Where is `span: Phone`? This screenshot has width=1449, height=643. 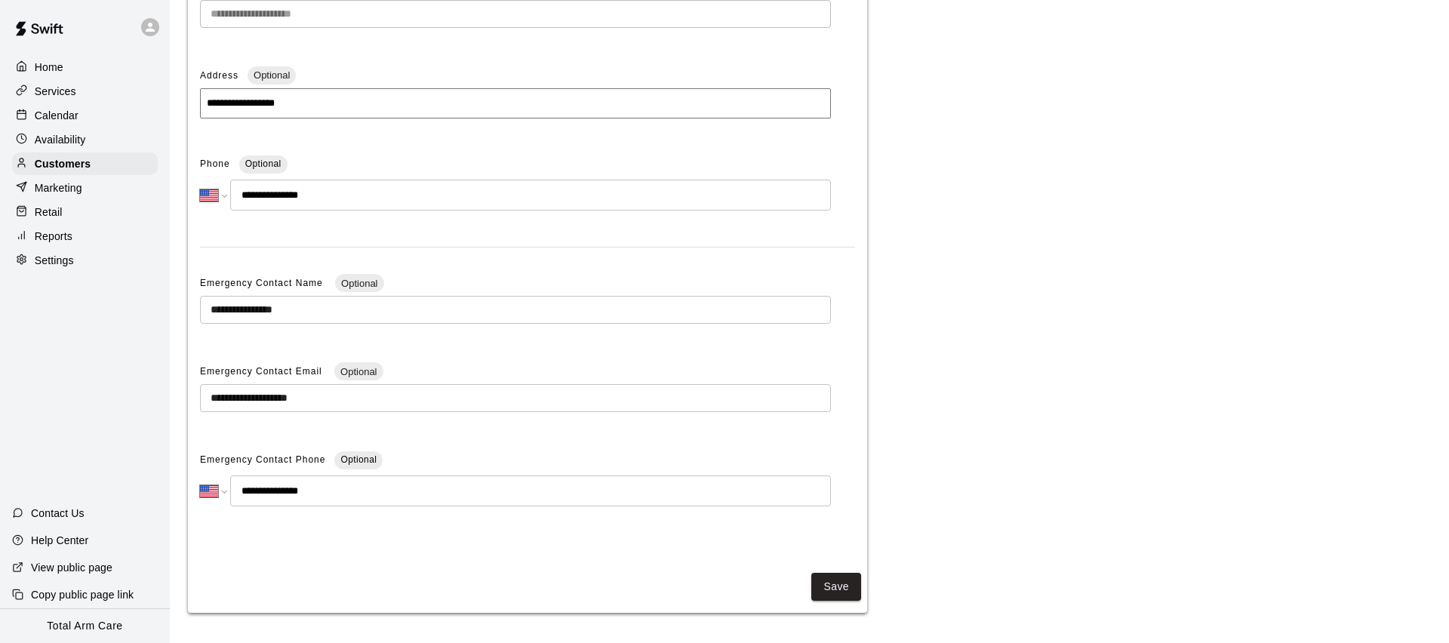
span: Phone is located at coordinates (215, 164).